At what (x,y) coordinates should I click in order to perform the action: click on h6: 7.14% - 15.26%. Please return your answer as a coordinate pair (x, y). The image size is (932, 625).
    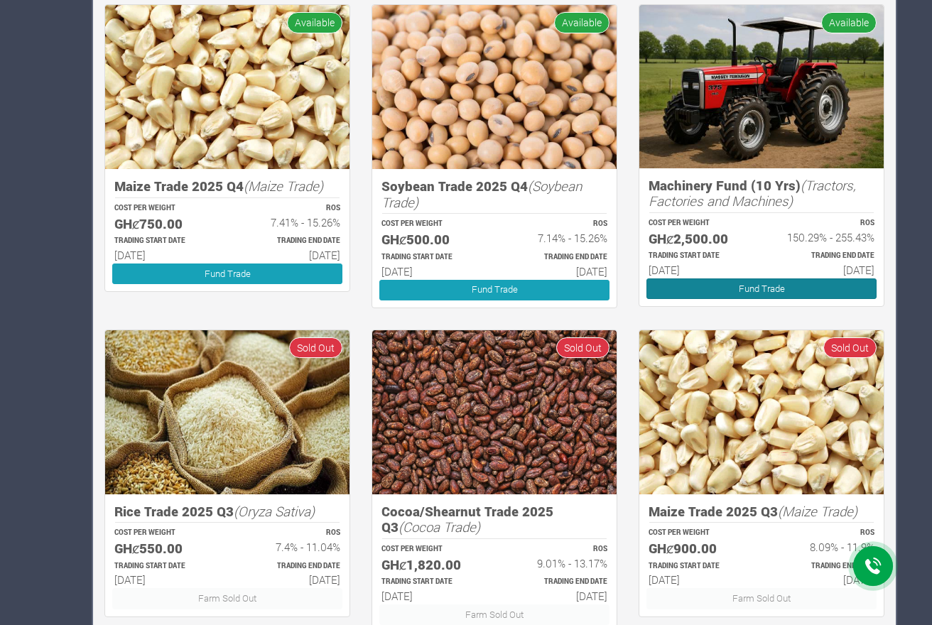
    Looking at the image, I should click on (557, 238).